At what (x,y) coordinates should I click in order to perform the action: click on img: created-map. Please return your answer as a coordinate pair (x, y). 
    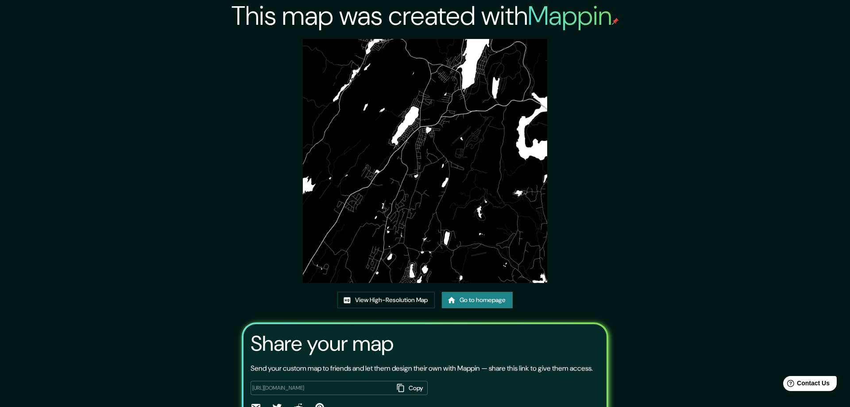
    Looking at the image, I should click on (425, 161).